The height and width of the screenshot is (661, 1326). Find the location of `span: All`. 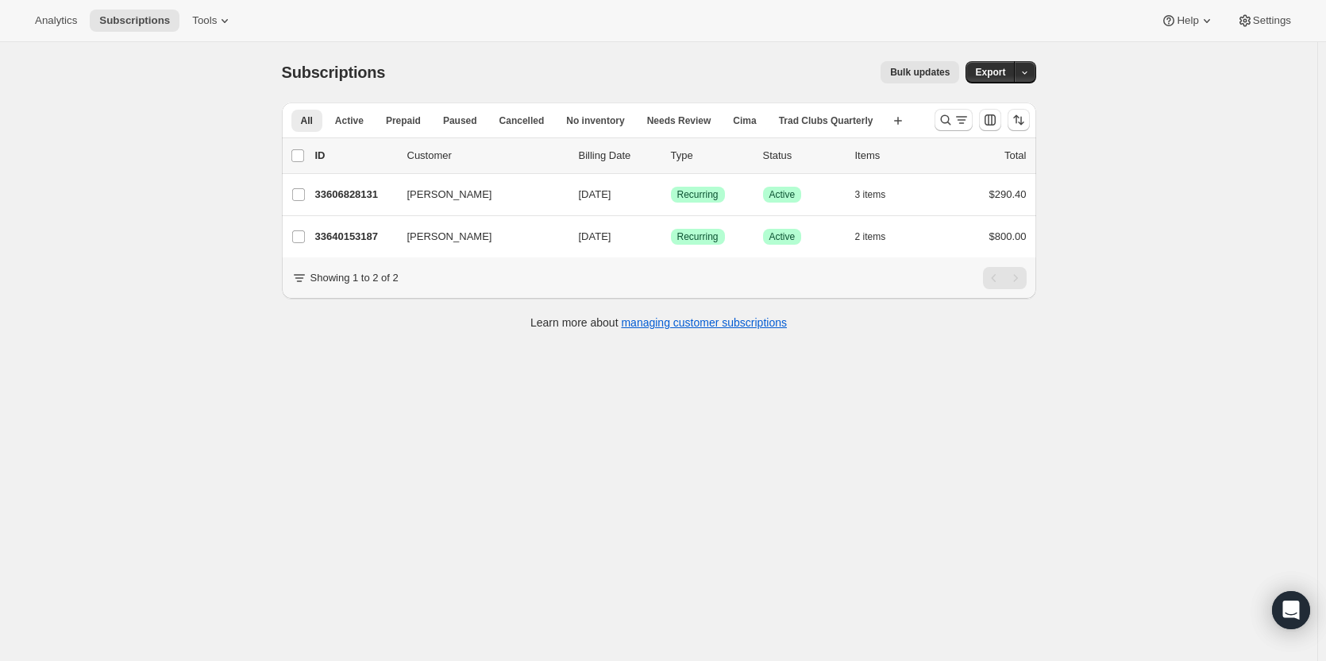

span: All is located at coordinates (307, 121).